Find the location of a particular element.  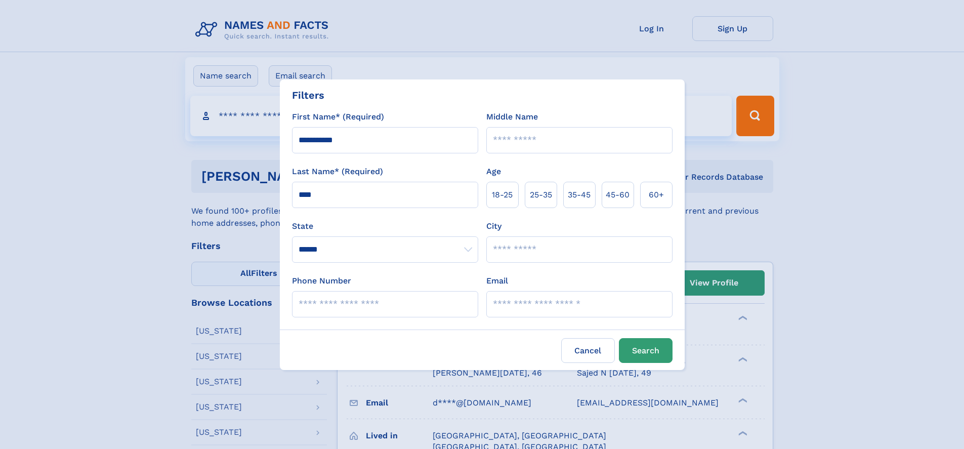

label: City is located at coordinates (494, 226).